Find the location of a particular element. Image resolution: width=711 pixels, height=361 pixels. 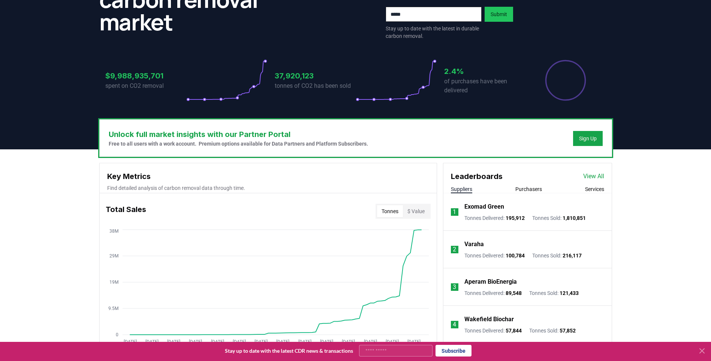

h3: 2.4% is located at coordinates (485, 71).